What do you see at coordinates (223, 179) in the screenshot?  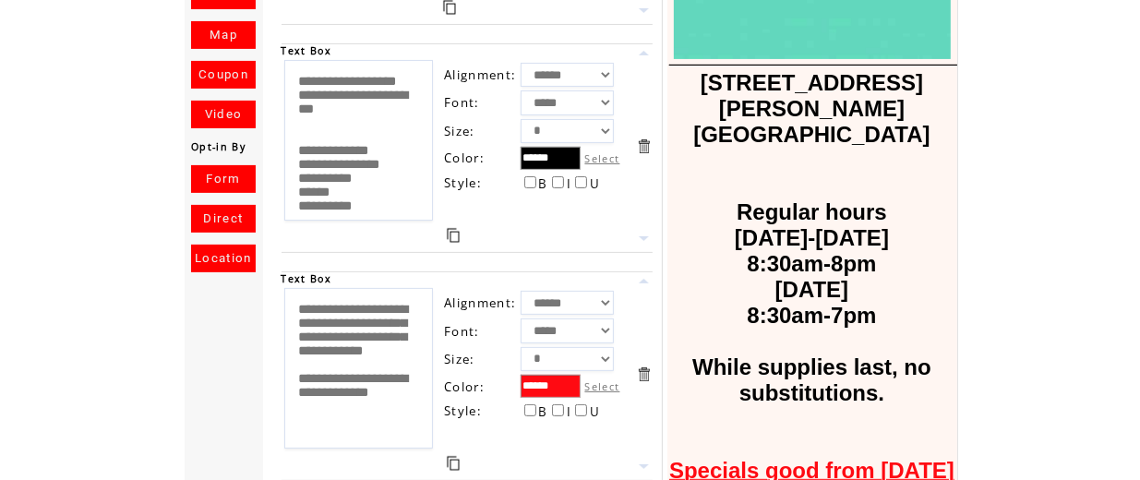 I see `a: Form` at bounding box center [223, 179].